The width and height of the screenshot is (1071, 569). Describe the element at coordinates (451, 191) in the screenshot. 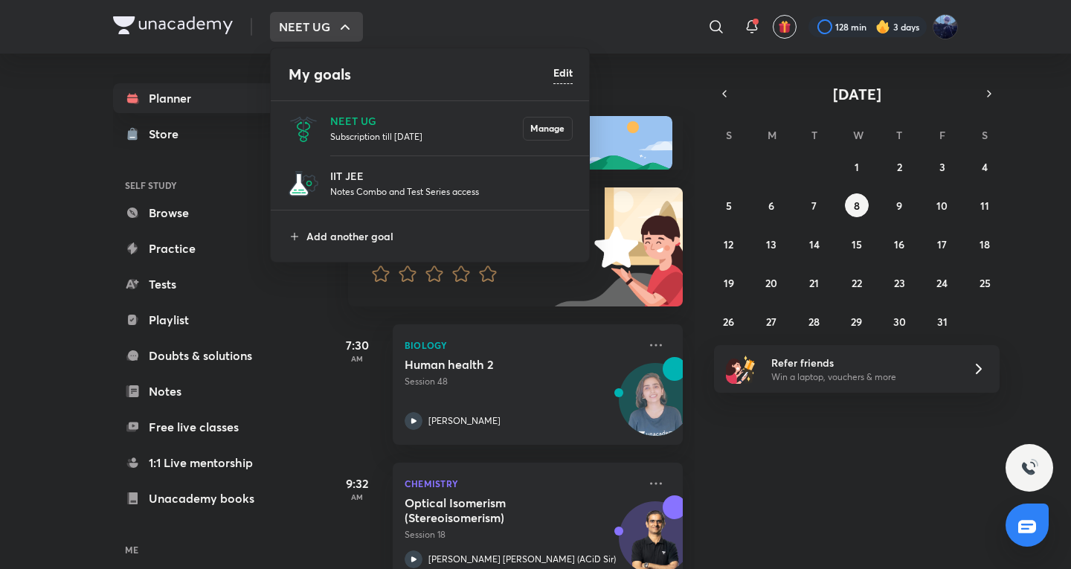

I see `p: Notes Combo and Test Series access` at that location.